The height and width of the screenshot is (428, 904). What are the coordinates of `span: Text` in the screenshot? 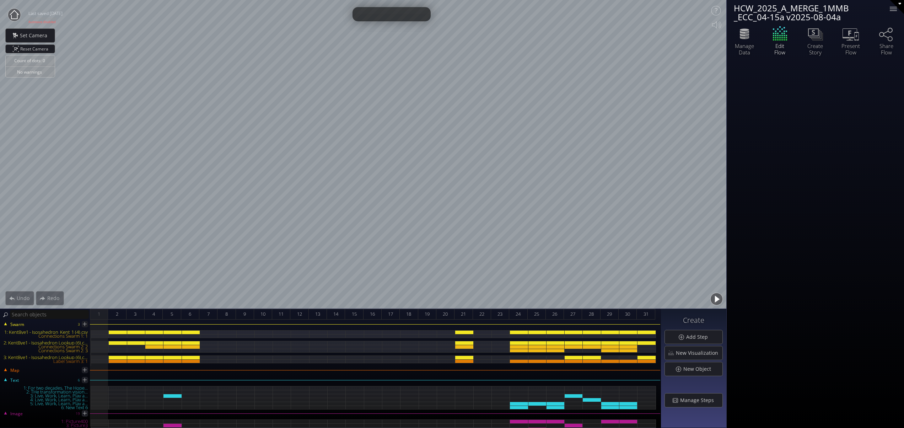 It's located at (14, 380).